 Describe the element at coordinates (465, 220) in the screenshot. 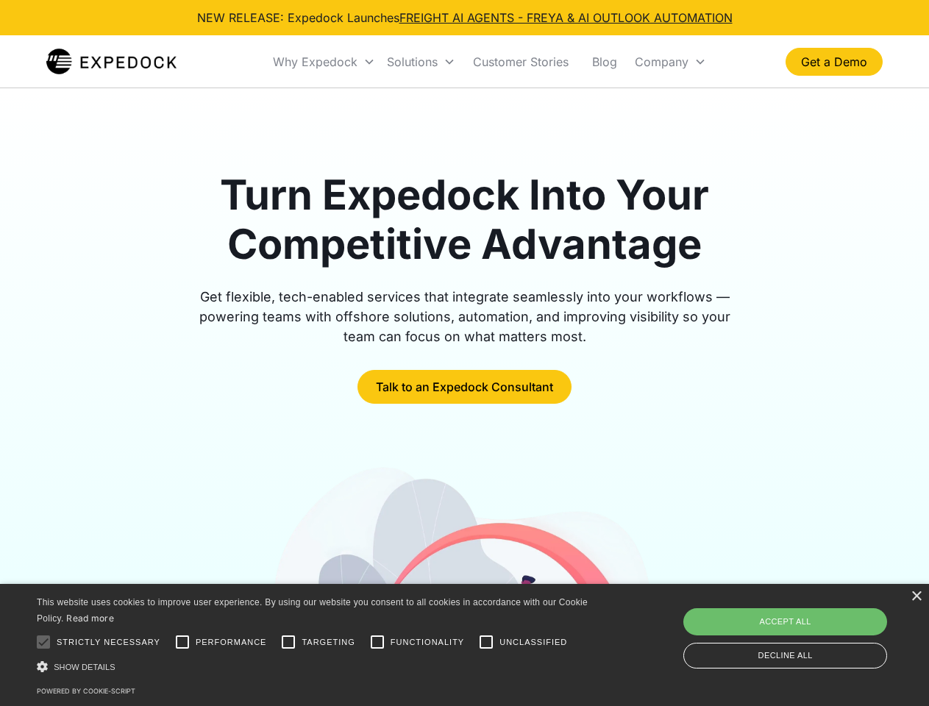

I see `h1: Turn Expedock Into Your Competitive Advantage` at that location.